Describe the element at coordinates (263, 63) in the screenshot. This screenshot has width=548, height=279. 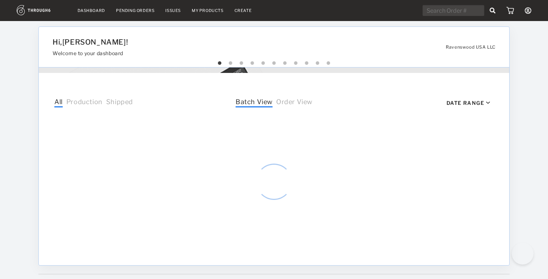
I see `button: 5` at that location.